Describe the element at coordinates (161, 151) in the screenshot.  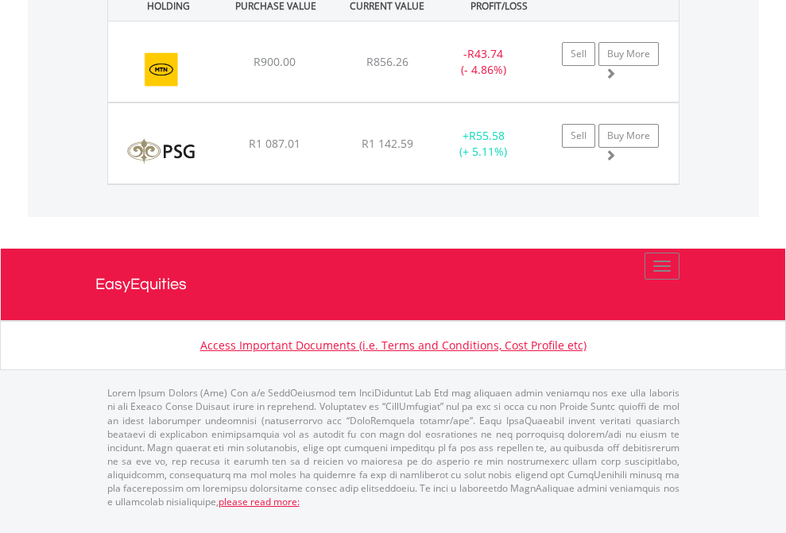
I see `img: EQU.ZA.KST.png` at that location.